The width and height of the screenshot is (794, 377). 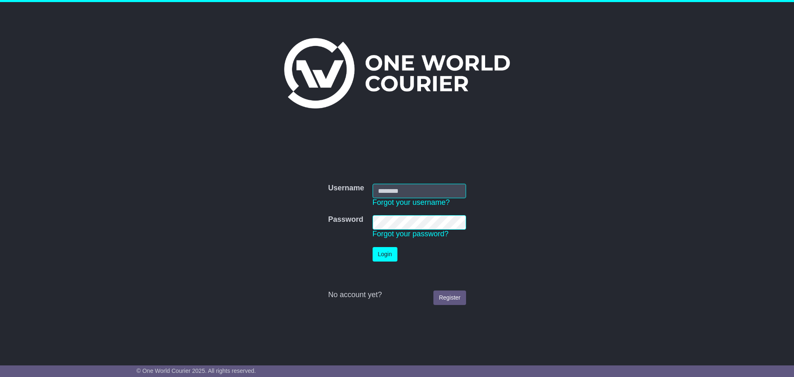 What do you see at coordinates (411, 202) in the screenshot?
I see `a: Forgot your username?` at bounding box center [411, 202].